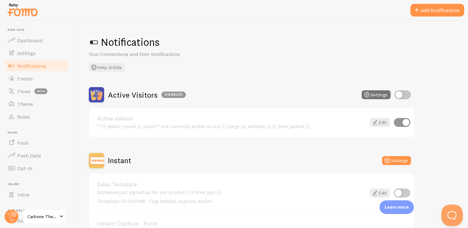  What do you see at coordinates (25, 168) in the screenshot?
I see `span: Opt-In` at bounding box center [25, 168].